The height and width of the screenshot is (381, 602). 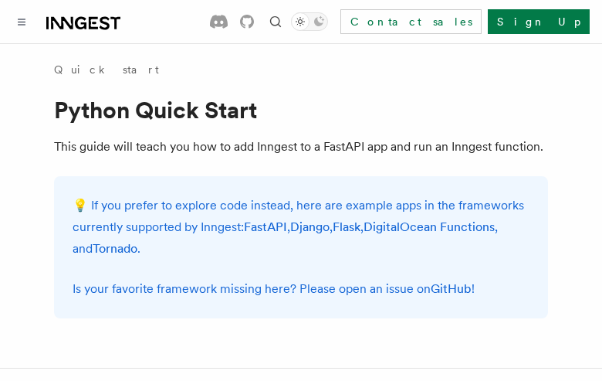 I want to click on p: Is your favorite framework missing here? Please open an issue on !, so click(x=301, y=289).